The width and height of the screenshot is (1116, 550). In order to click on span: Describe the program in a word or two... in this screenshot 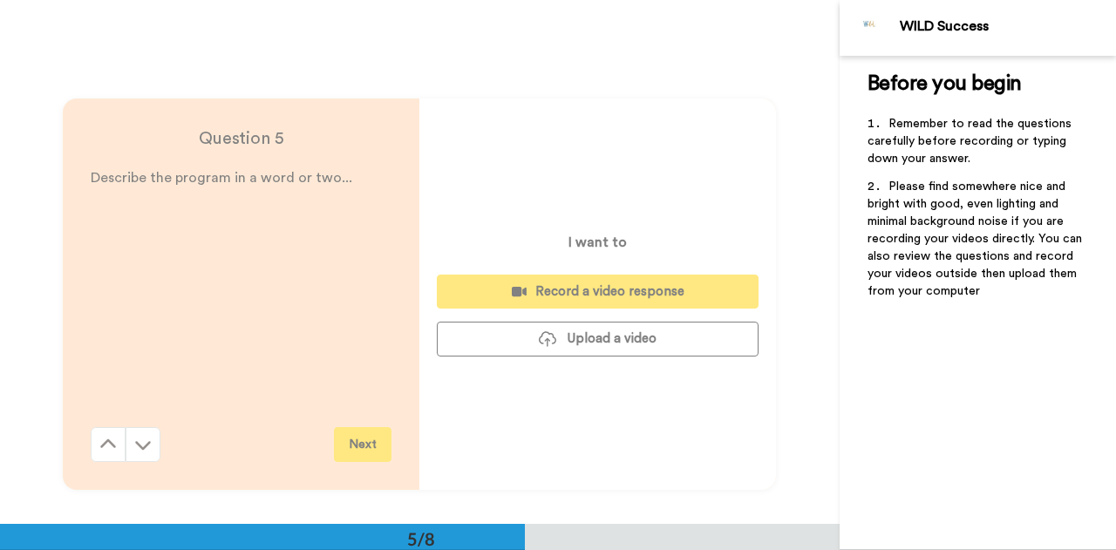, I will do `click(221, 178)`.